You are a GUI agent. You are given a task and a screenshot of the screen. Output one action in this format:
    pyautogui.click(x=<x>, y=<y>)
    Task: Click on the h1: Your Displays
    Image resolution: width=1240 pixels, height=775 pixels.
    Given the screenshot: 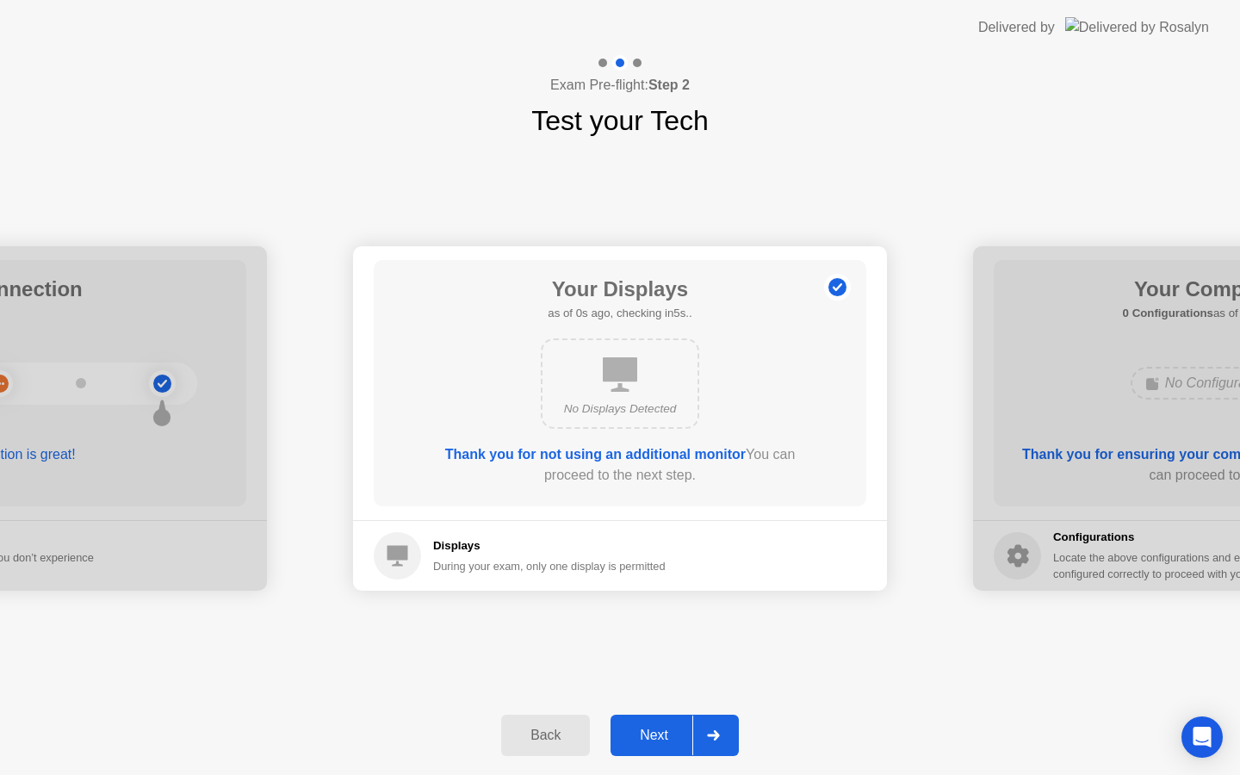 What is the action you would take?
    pyautogui.click(x=619, y=289)
    